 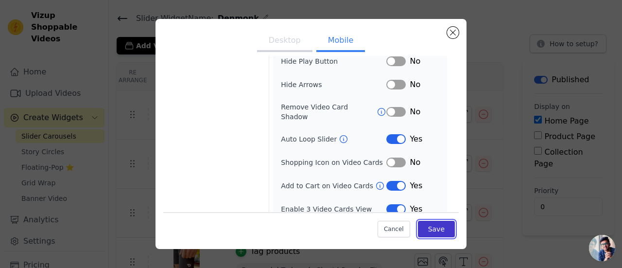 What do you see at coordinates (333, 85) in the screenshot?
I see `label: Hide Arrows` at bounding box center [333, 85].